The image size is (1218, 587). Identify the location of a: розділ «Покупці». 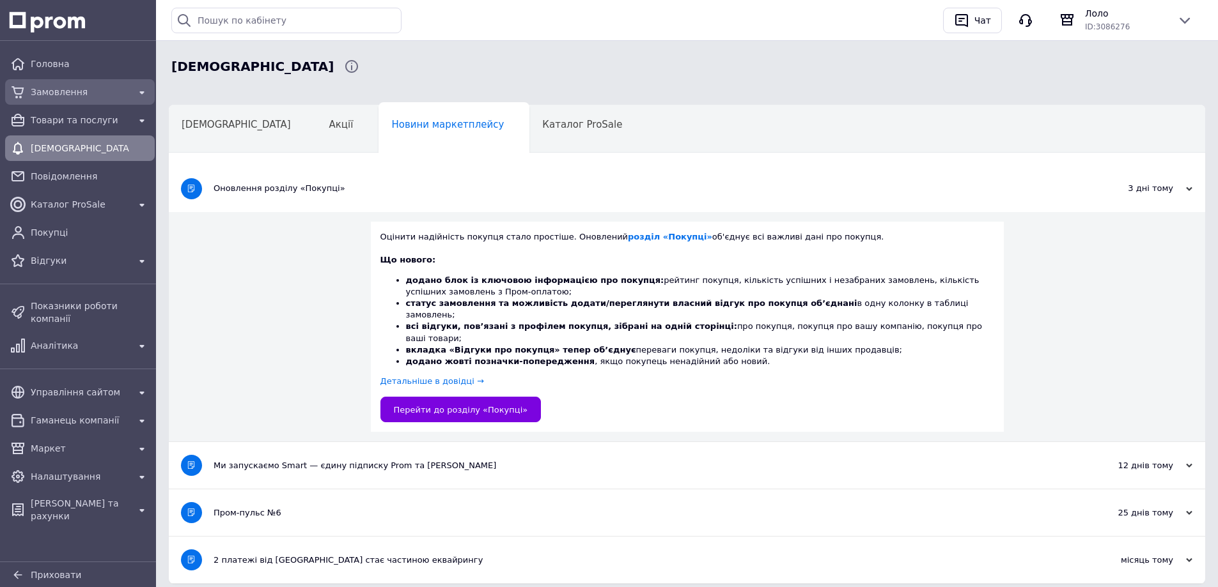
(670, 237).